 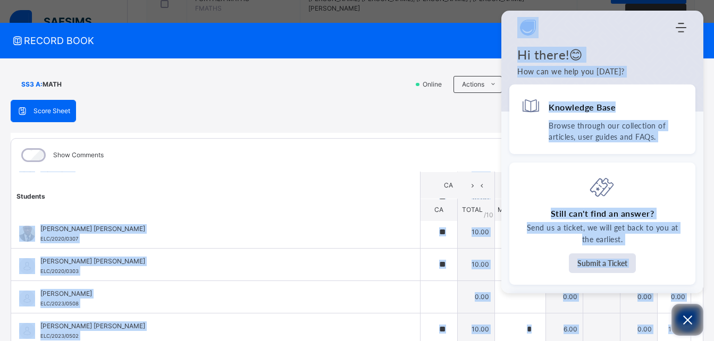 I want to click on span: Score Sheet, so click(x=52, y=111).